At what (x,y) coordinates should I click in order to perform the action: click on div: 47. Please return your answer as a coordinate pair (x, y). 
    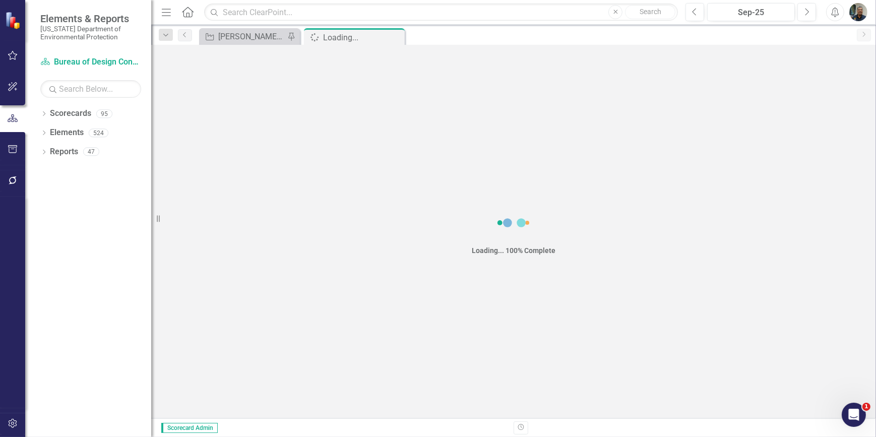
    Looking at the image, I should click on (91, 152).